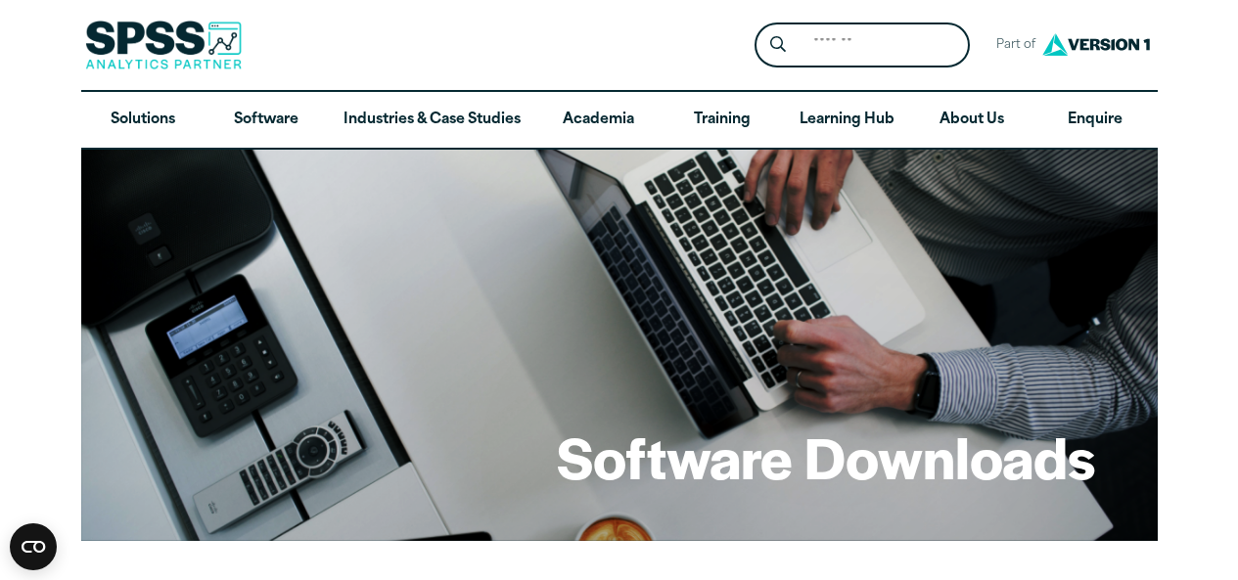  I want to click on h1: Software Downloads, so click(826, 457).